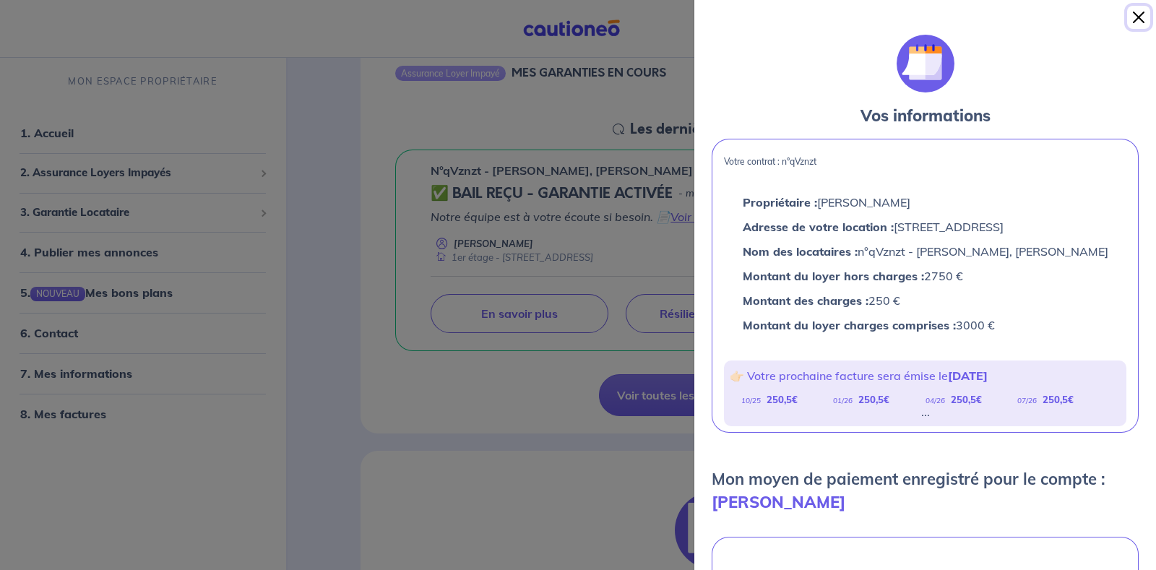  What do you see at coordinates (925, 162) in the screenshot?
I see `p: Votre contrat : n°qVznzt` at bounding box center [925, 162].